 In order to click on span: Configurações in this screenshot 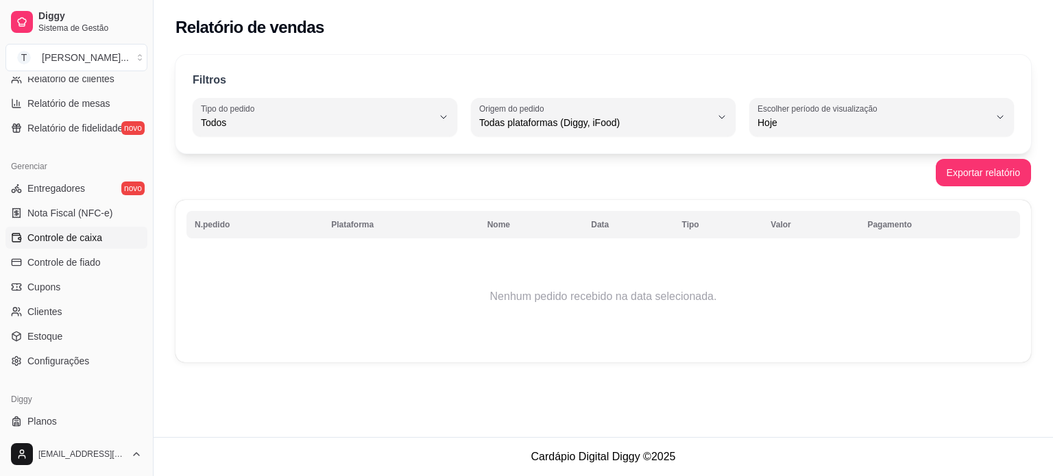, I will do `click(58, 361)`.